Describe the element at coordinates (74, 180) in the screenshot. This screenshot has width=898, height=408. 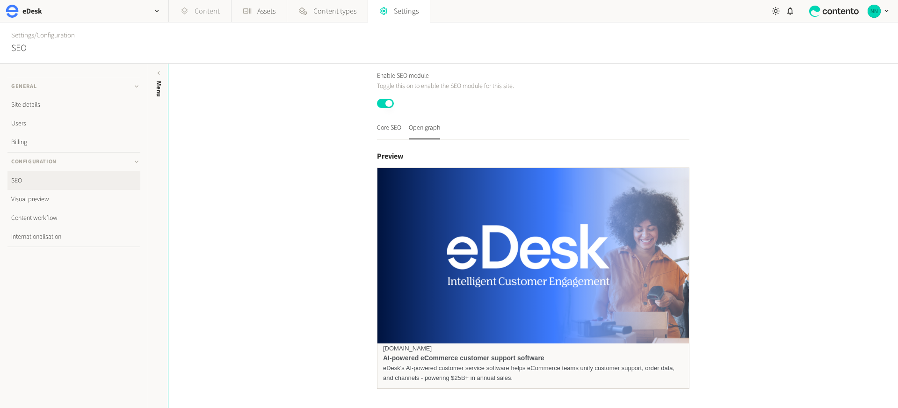
I see `a: SEO` at that location.